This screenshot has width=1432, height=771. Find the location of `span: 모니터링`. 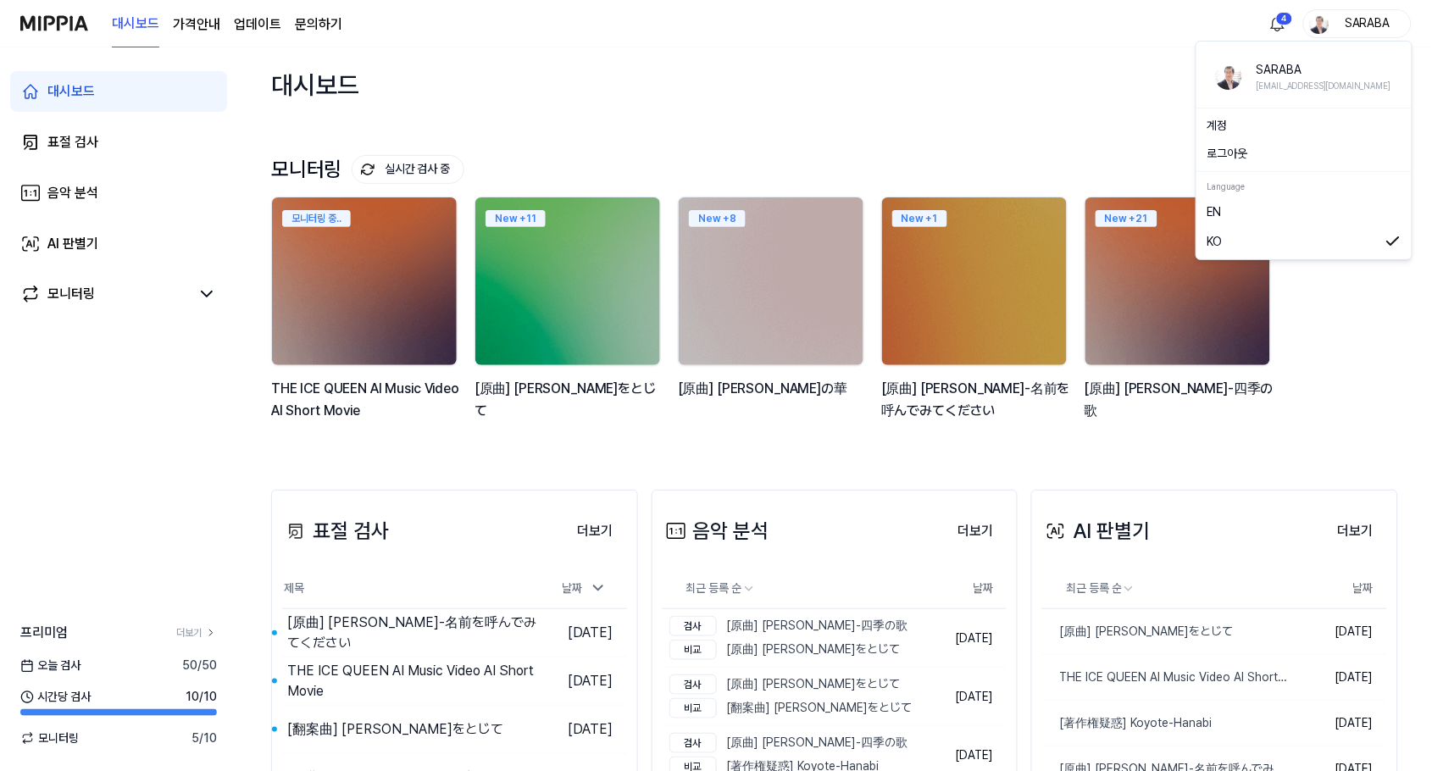

span: 모니터링 is located at coordinates (49, 738).